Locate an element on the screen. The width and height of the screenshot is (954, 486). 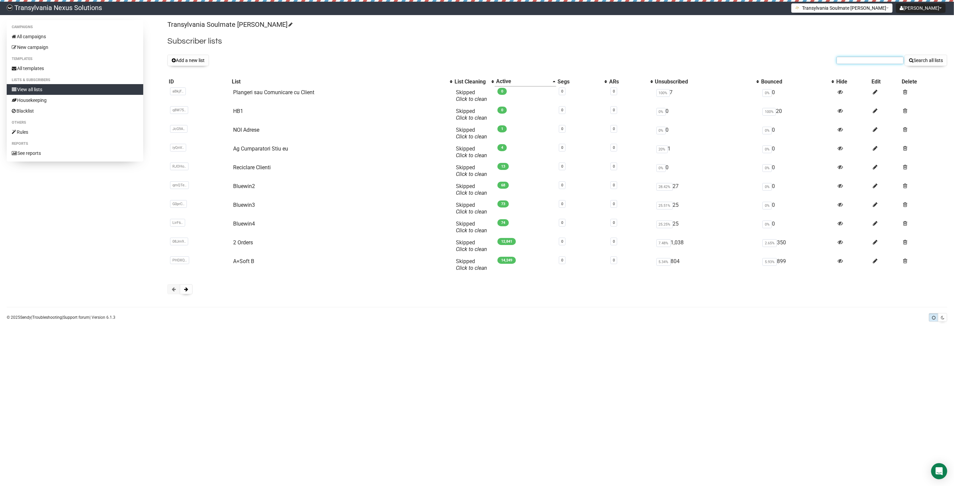
a: A+Soft B is located at coordinates (243, 261).